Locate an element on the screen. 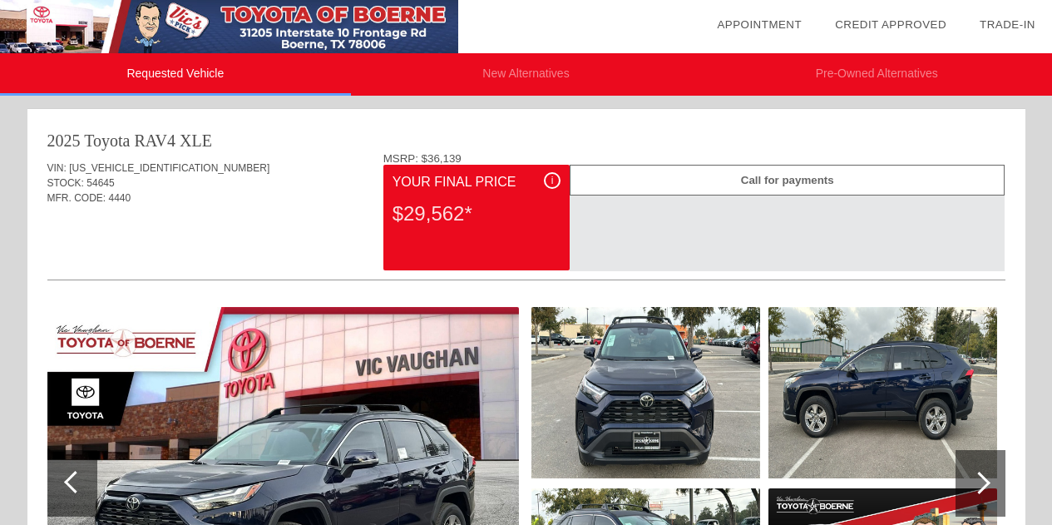  div: MSRP: $36,139 is located at coordinates (695, 158).